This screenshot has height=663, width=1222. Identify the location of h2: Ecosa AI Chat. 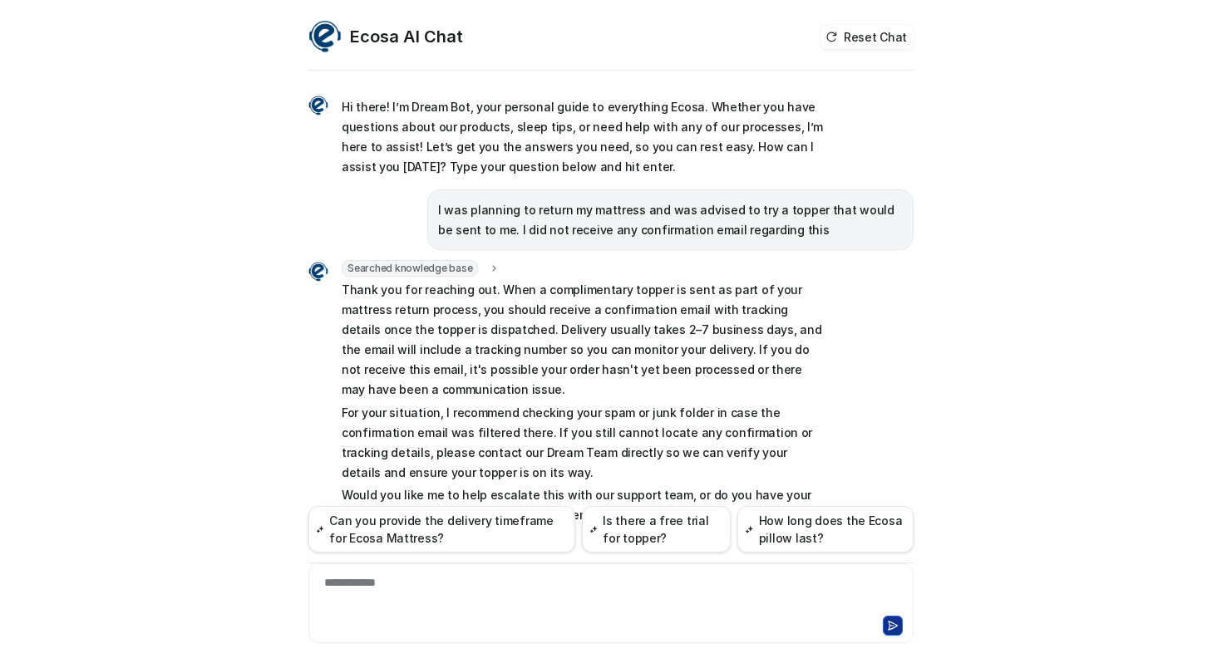
(406, 37).